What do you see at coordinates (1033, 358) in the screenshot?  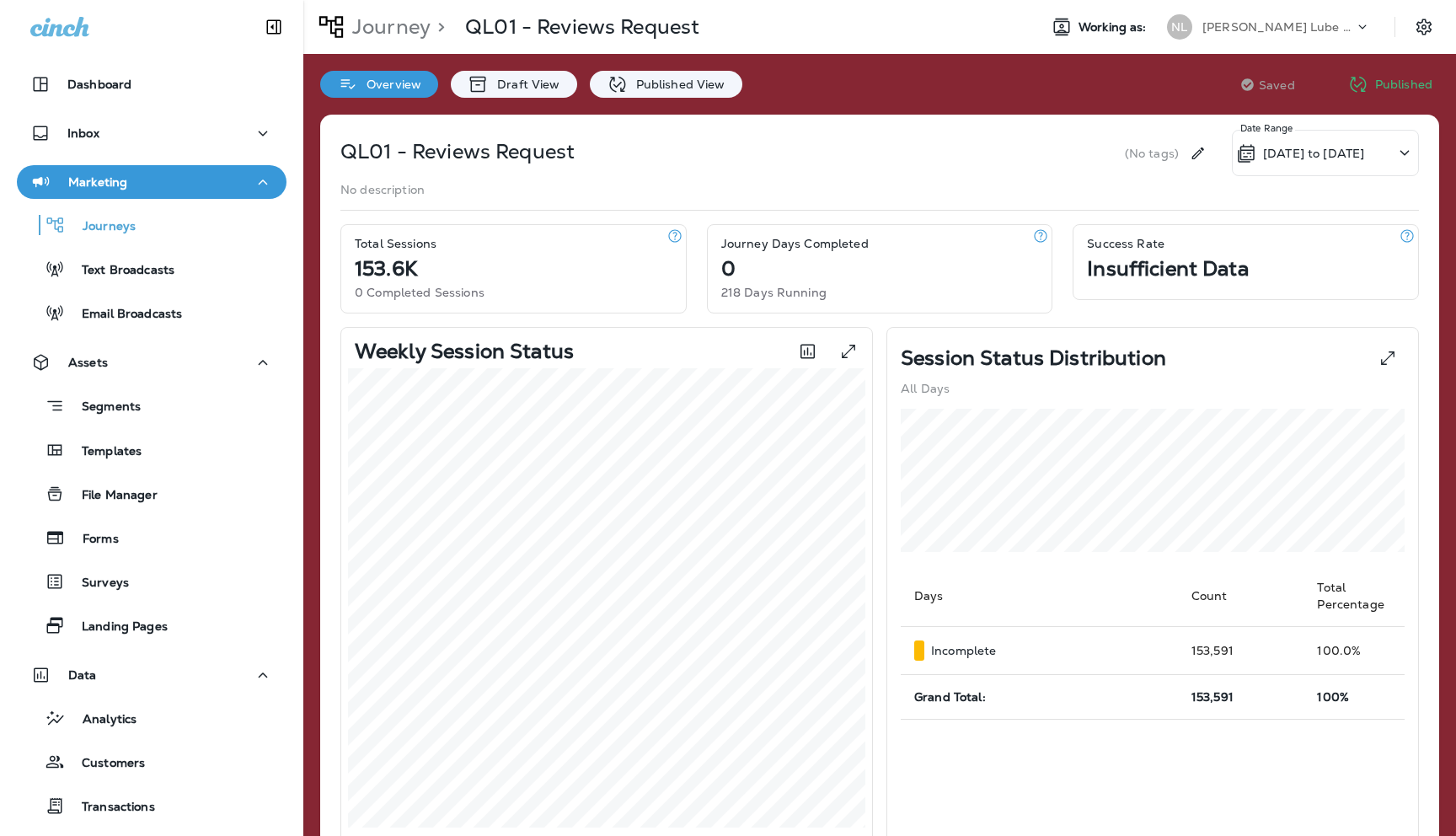 I see `p: Session Status Distribution` at bounding box center [1033, 358].